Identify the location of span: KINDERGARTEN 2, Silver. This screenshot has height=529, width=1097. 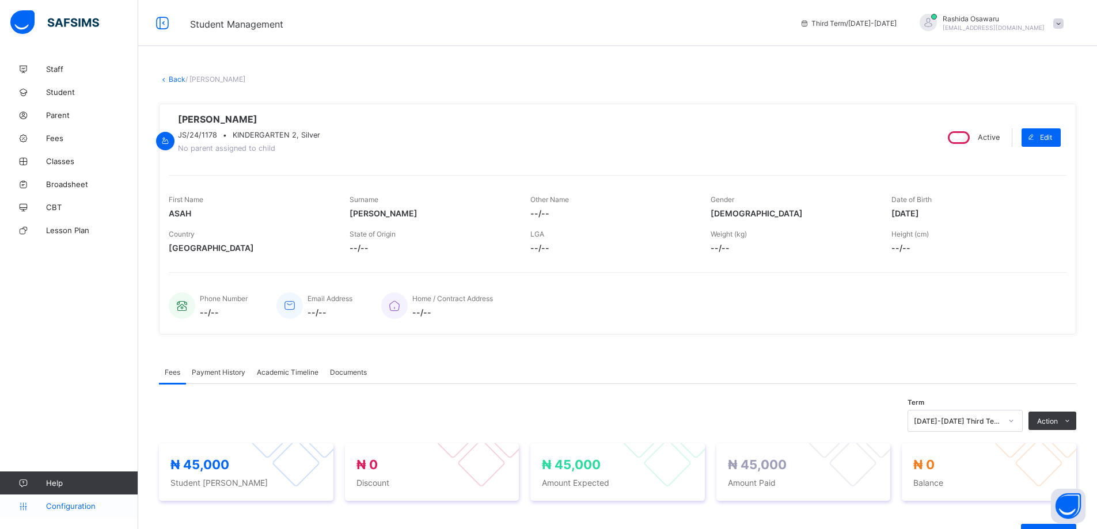
(276, 135).